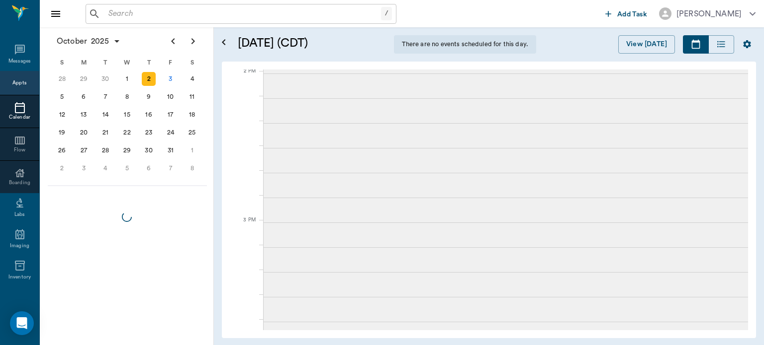  What do you see at coordinates (193, 41) in the screenshot?
I see `button: Next page` at bounding box center [193, 41].